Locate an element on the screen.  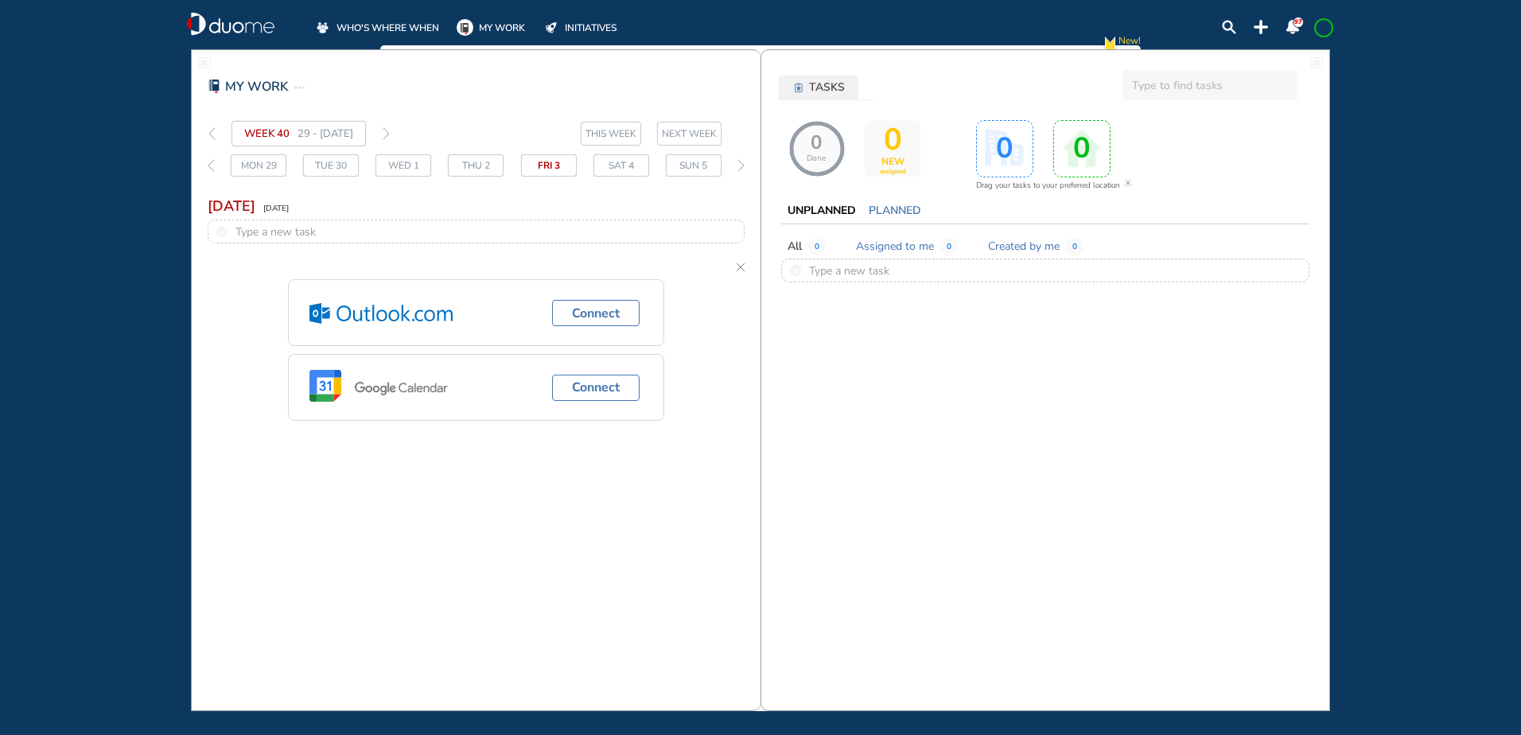
div: google is located at coordinates (384, 388).